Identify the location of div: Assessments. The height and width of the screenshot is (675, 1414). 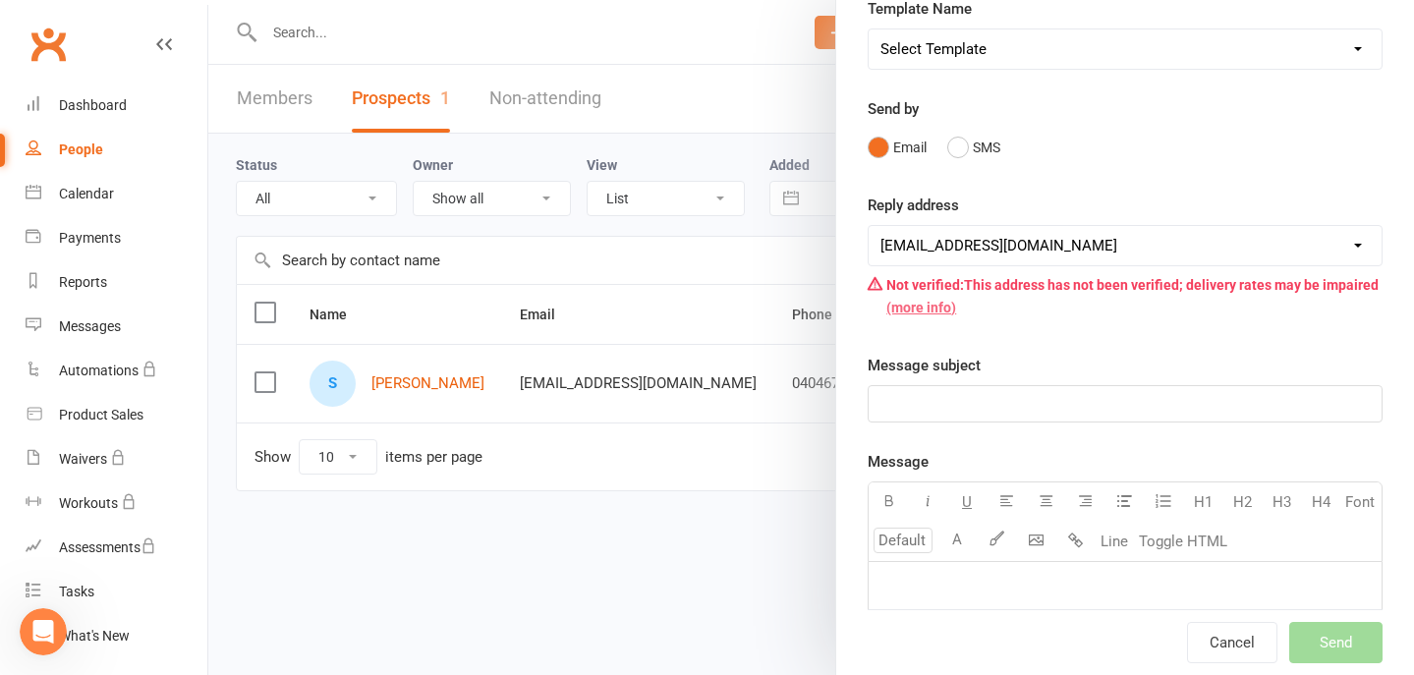
(107, 547).